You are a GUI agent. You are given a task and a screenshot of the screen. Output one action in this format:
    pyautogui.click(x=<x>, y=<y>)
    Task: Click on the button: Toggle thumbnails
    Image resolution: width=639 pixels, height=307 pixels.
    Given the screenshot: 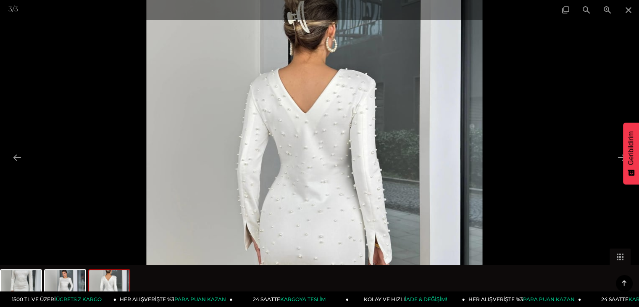 What is the action you would take?
    pyautogui.click(x=620, y=256)
    